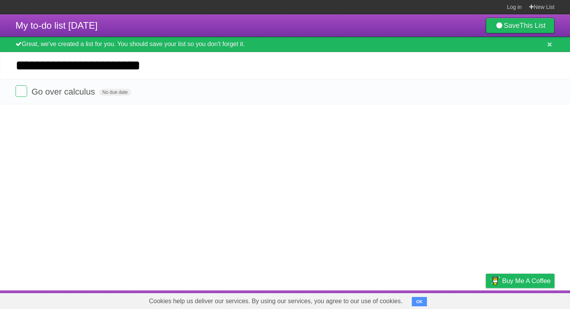 The width and height of the screenshot is (570, 309). Describe the element at coordinates (526, 281) in the screenshot. I see `span: Buy me a coffee` at that location.